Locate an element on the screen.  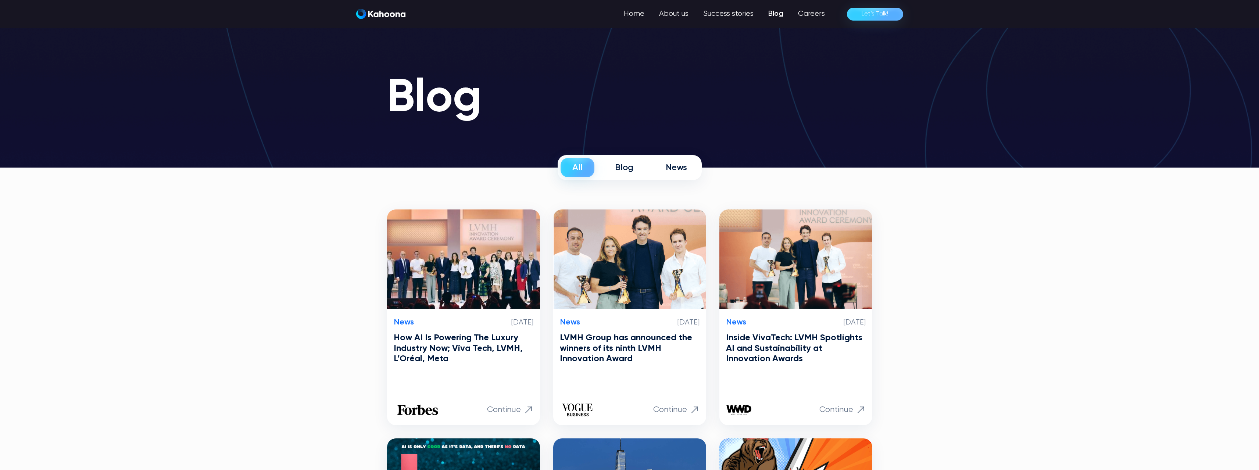
a: About us is located at coordinates (674, 14).